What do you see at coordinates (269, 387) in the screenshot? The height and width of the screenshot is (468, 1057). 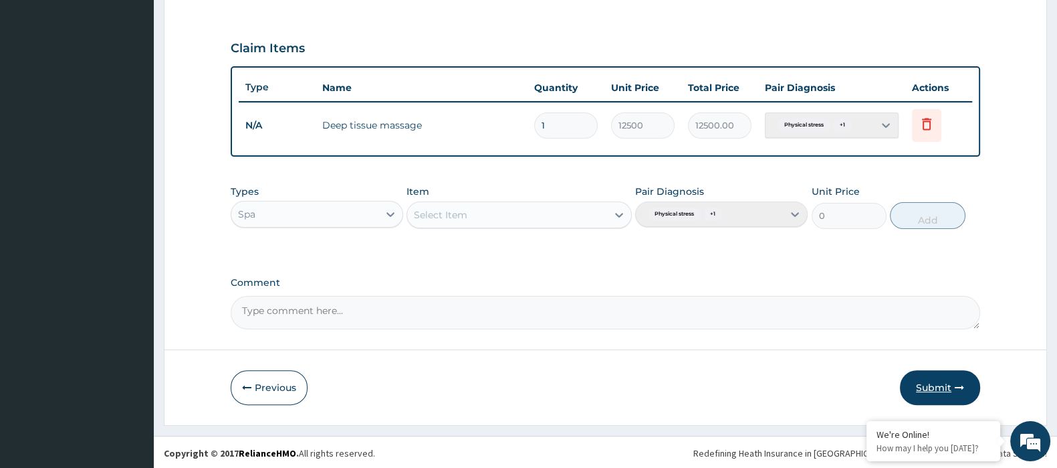 I see `button: Previous` at bounding box center [269, 387].